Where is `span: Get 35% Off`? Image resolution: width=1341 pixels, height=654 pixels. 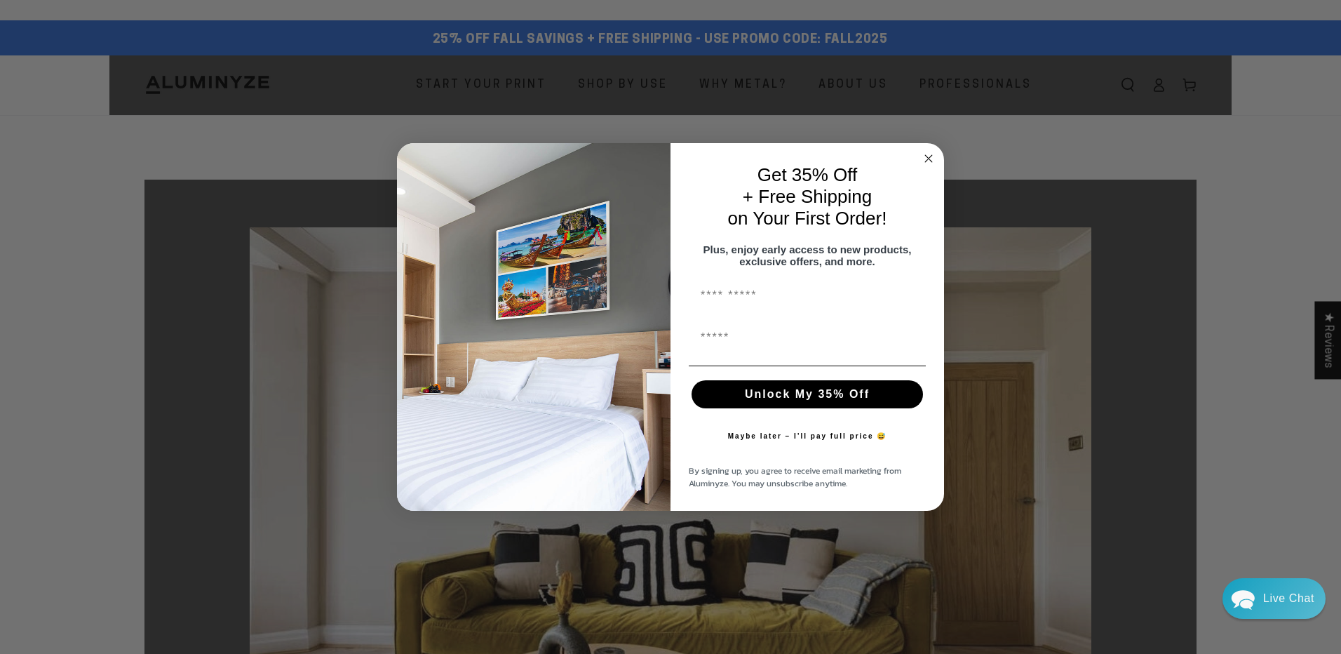
span: Get 35% Off is located at coordinates (807, 175).